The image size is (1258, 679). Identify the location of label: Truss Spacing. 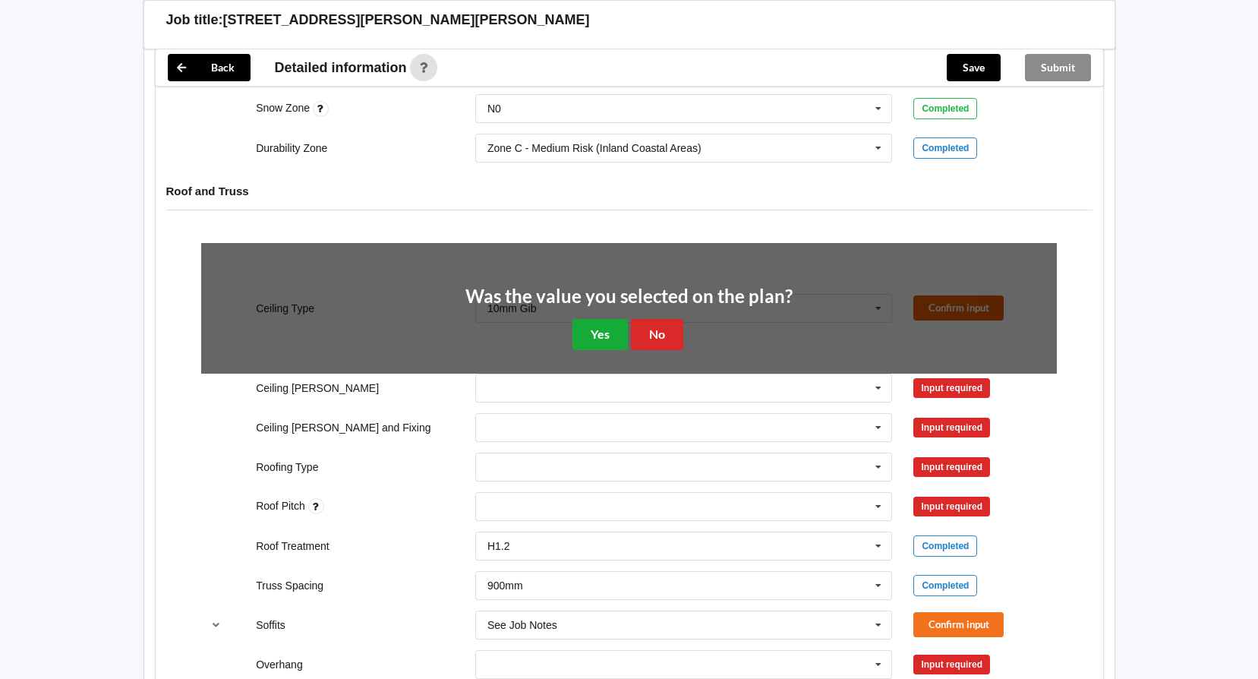
(289, 585).